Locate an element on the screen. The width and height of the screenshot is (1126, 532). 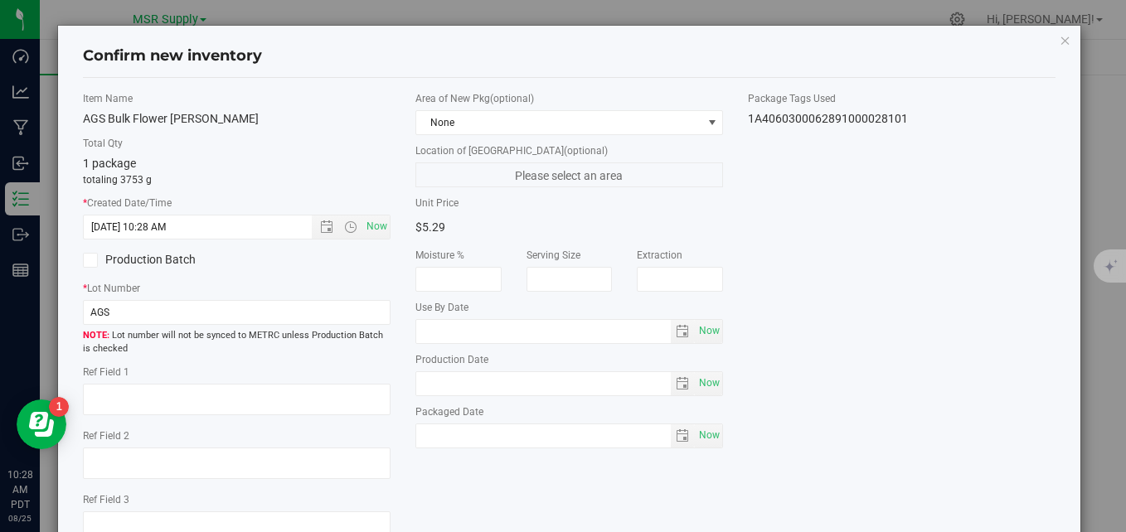
label: Packaged Date is located at coordinates (569, 412).